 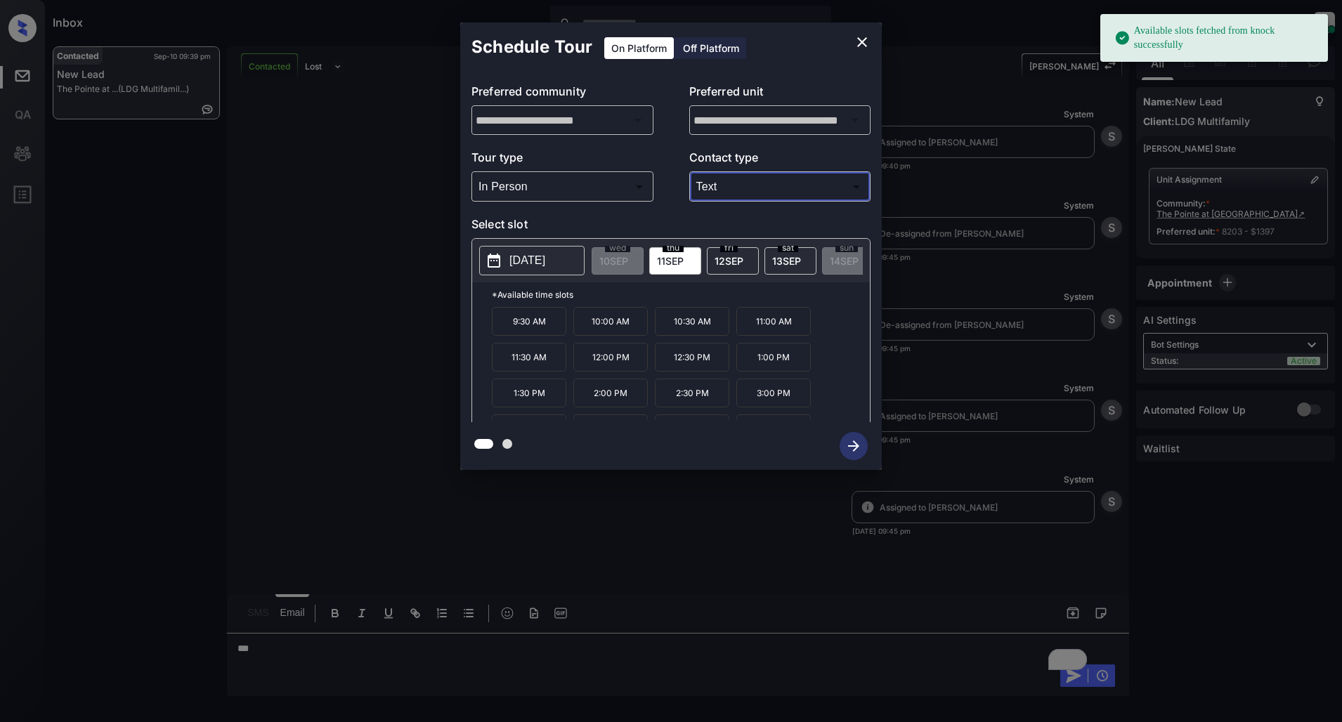 I want to click on span: 12 SEP, so click(x=728, y=261).